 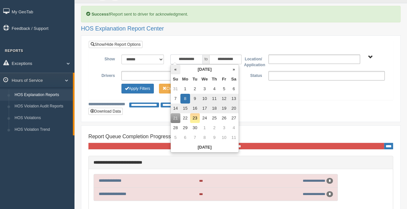 I want to click on td: 27, so click(x=234, y=118).